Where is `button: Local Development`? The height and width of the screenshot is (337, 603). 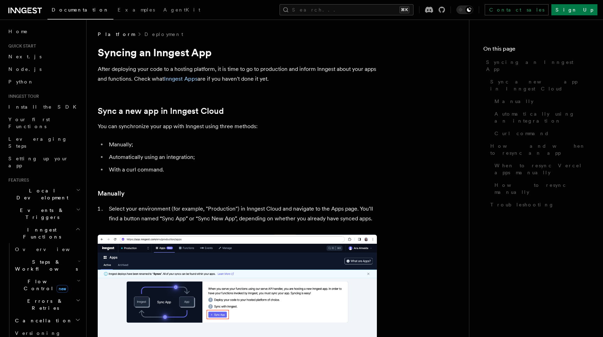 button: Local Development is located at coordinates (44, 194).